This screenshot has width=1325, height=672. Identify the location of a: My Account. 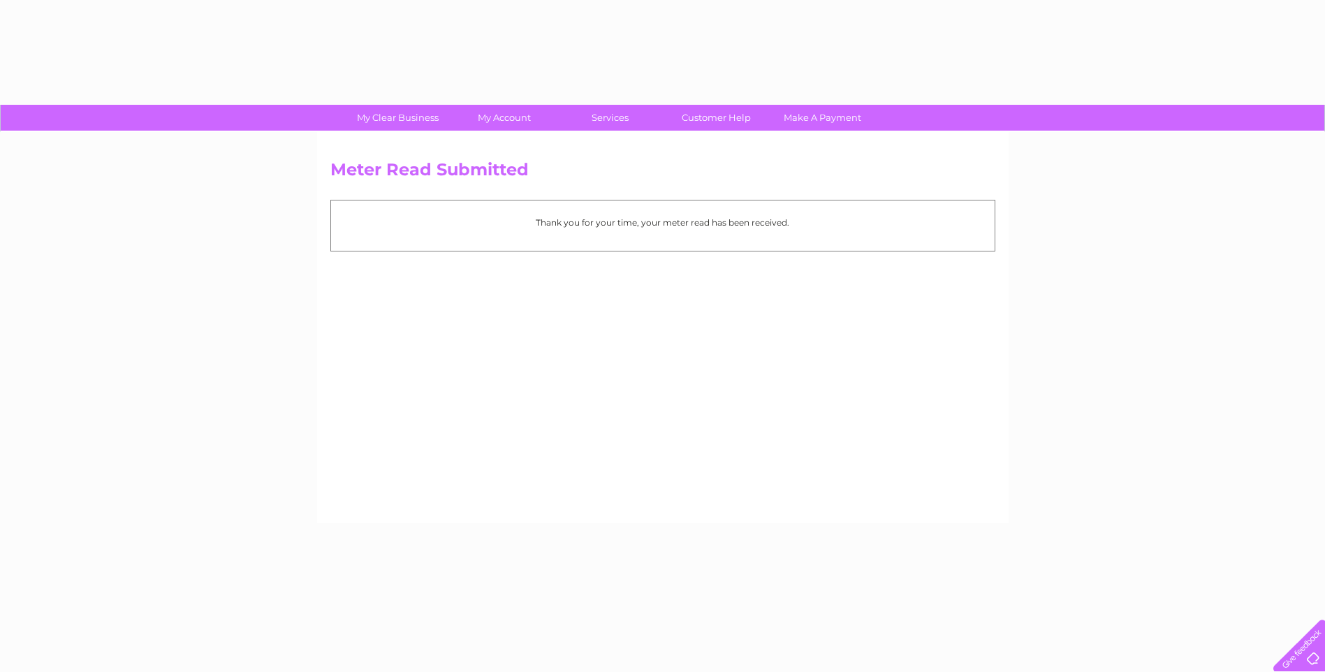
(504, 117).